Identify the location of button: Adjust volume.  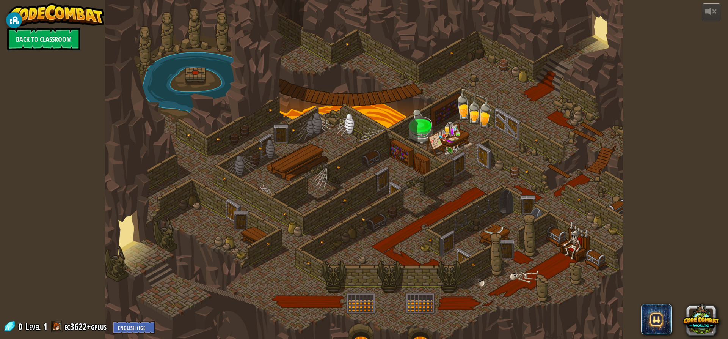
(711, 12).